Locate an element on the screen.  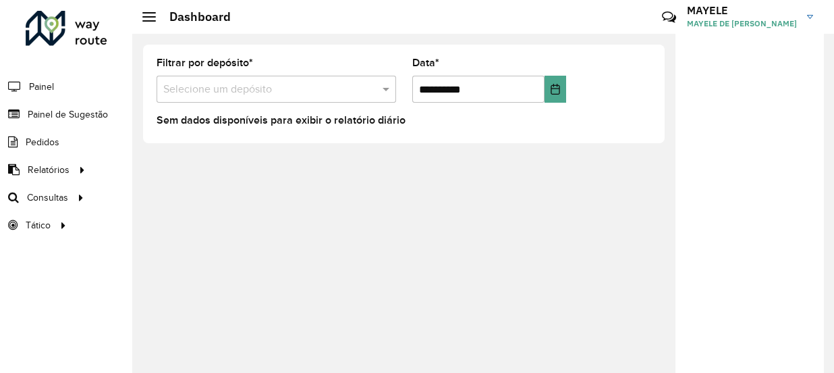
label: Filtrar por depósito is located at coordinates (205, 63).